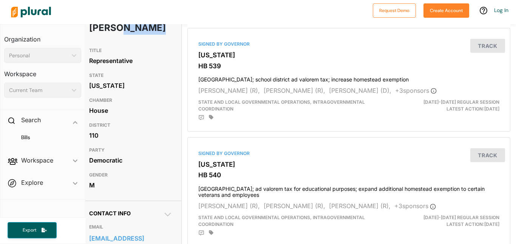 This screenshot has height=244, width=516. Describe the element at coordinates (349, 175) in the screenshot. I see `h3: HB 540` at that location.